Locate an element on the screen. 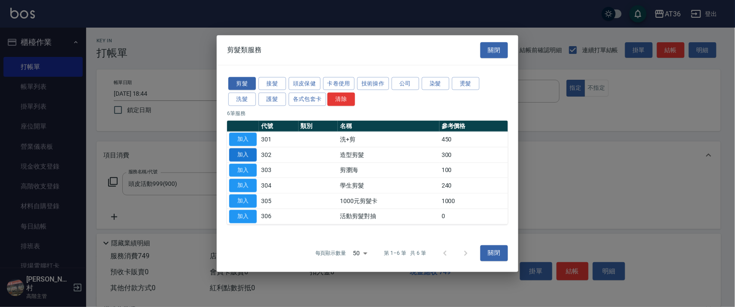 This screenshot has width=735, height=307. button: 卡卷使用 is located at coordinates (339, 83).